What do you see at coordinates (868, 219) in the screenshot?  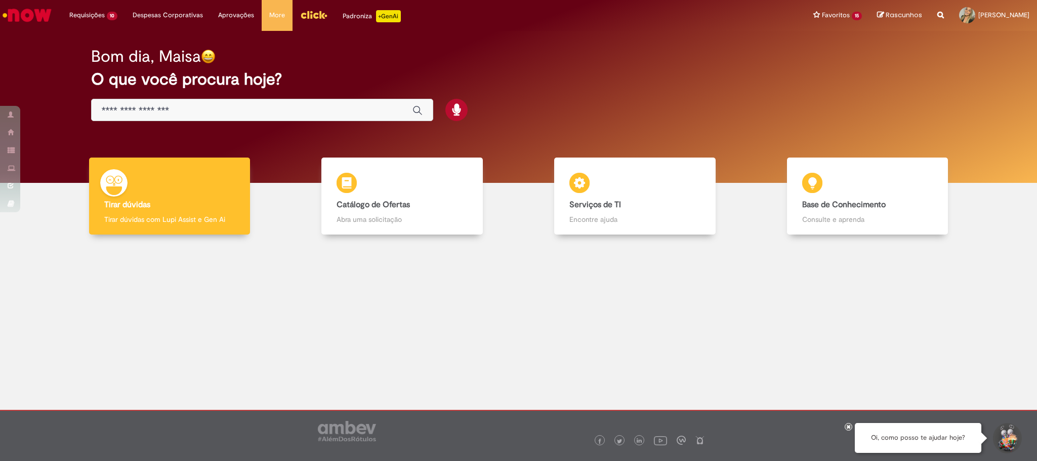 I see `p: Consulte e aprenda` at bounding box center [868, 219].